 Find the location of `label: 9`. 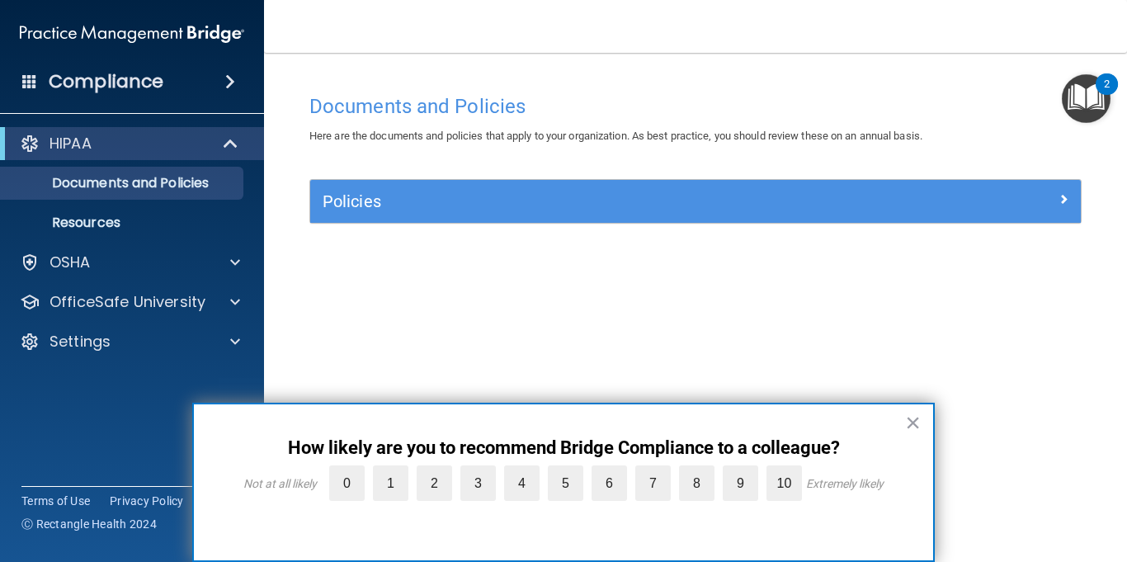

label: 9 is located at coordinates (740, 483).